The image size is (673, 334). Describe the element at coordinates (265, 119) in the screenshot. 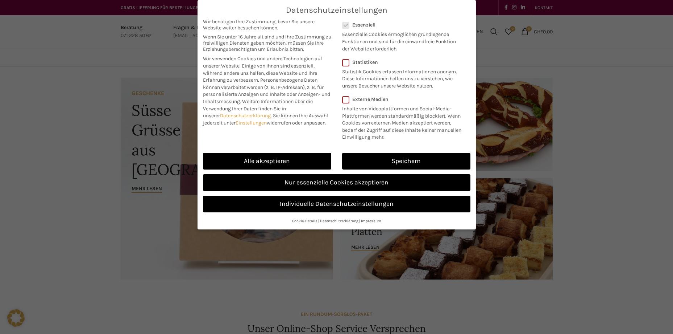

I see `span: Sie können Ihre Auswahl jederzeit unter widerrufen oder anpassen.` at that location.